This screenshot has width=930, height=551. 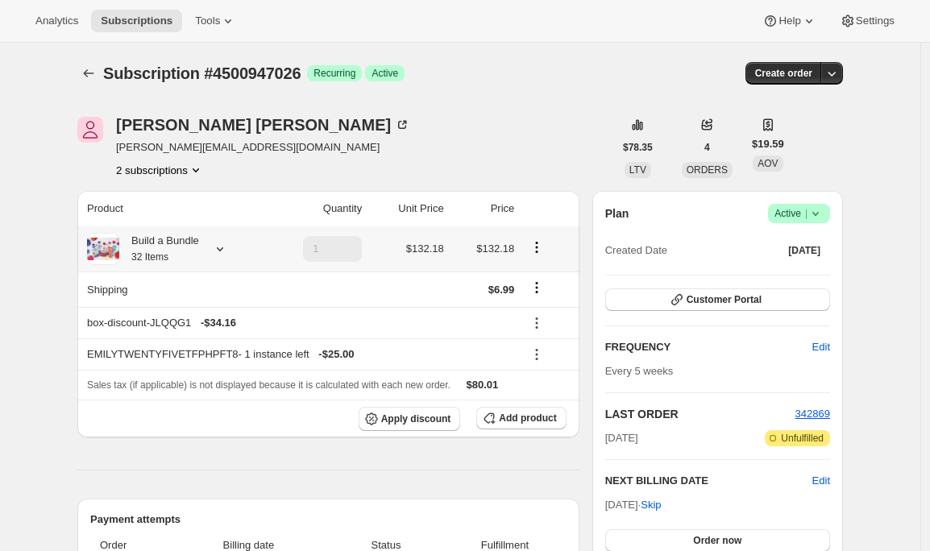 What do you see at coordinates (707, 147) in the screenshot?
I see `span: 4` at bounding box center [707, 147].